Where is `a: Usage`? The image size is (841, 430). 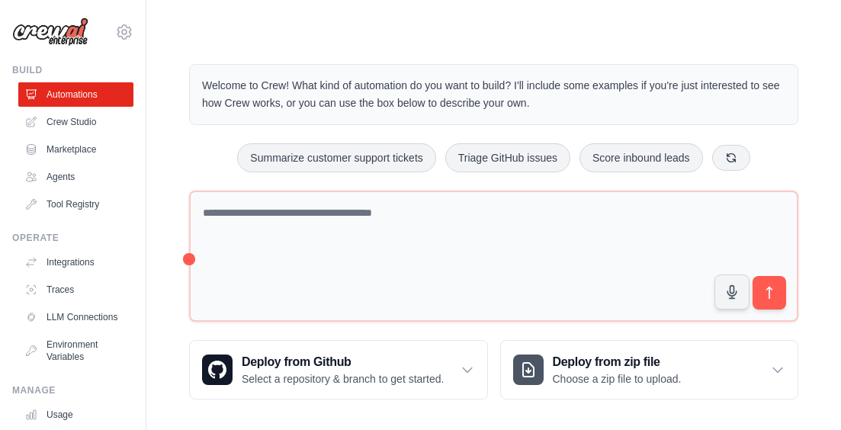 a: Usage is located at coordinates (75, 415).